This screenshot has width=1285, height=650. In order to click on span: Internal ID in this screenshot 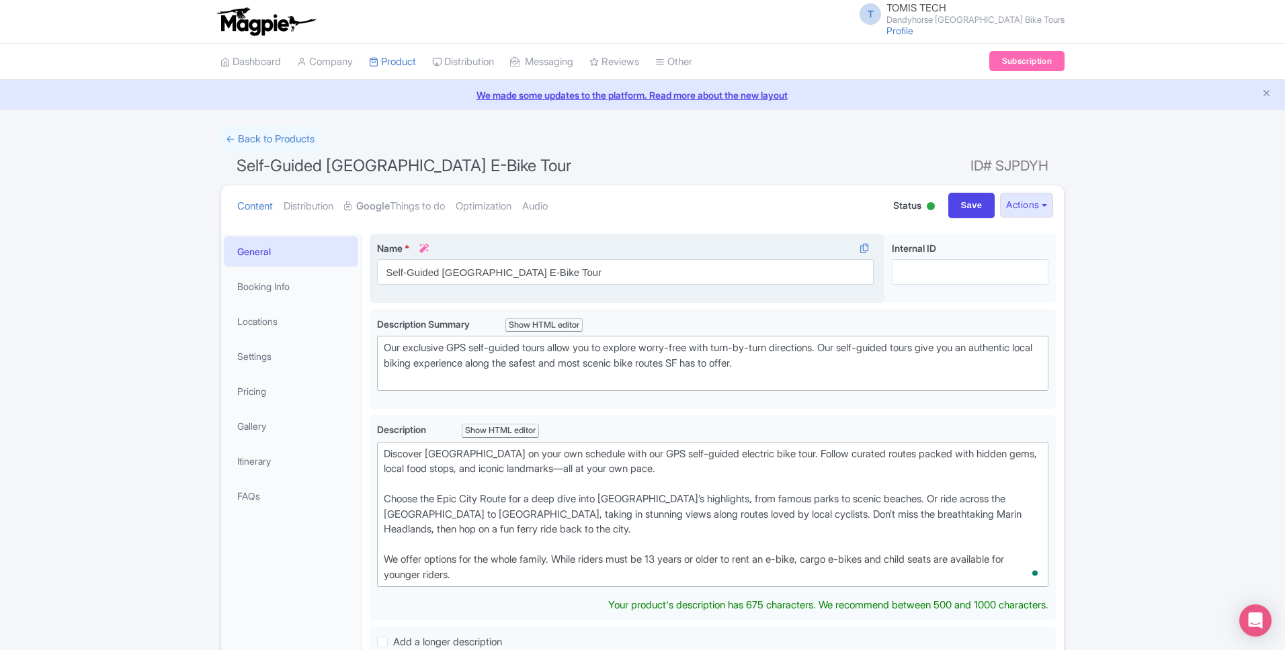, I will do `click(914, 248)`.